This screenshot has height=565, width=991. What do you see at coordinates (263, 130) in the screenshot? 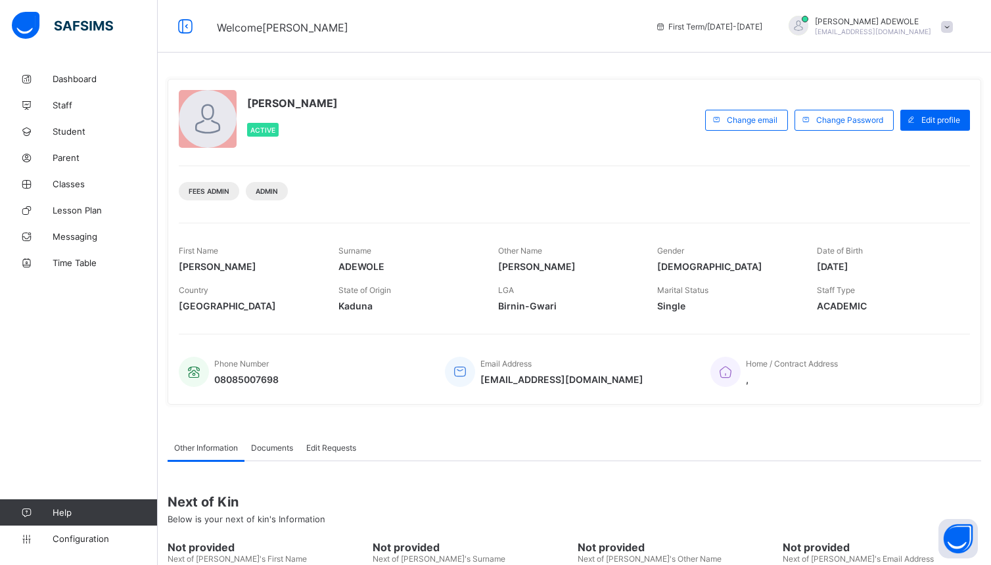
I see `span: Active` at bounding box center [263, 130].